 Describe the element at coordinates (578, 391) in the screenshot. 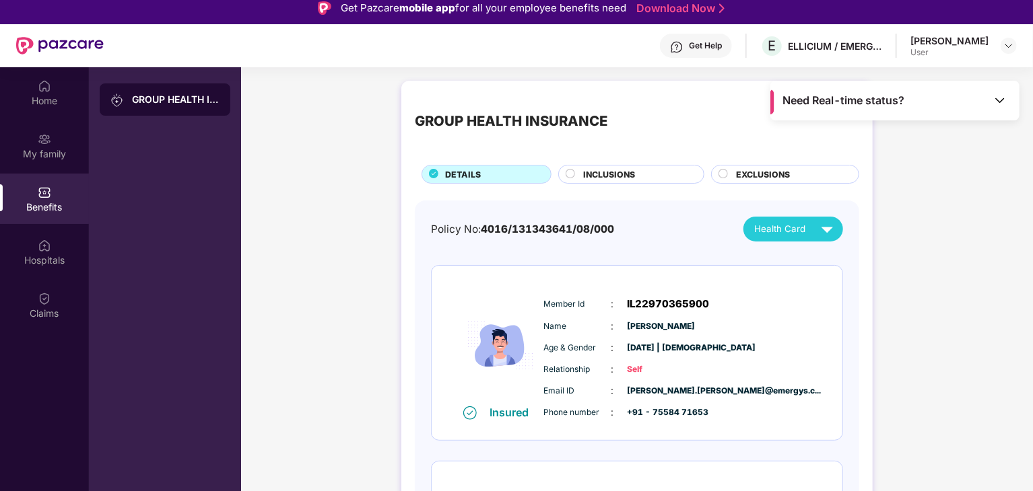

I see `span: Email ID` at that location.